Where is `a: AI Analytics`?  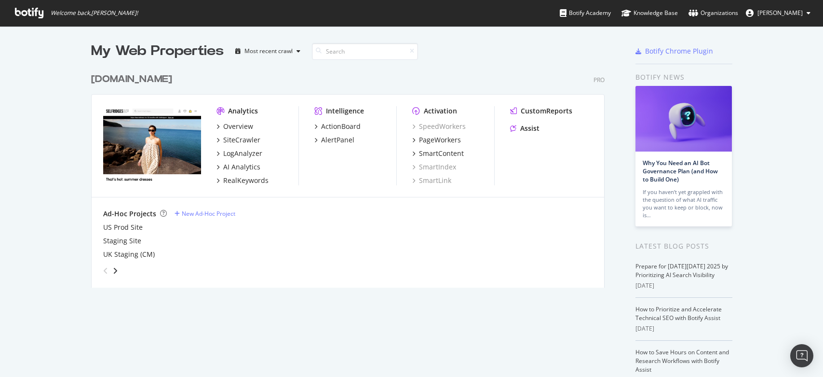 a: AI Analytics is located at coordinates (238, 167).